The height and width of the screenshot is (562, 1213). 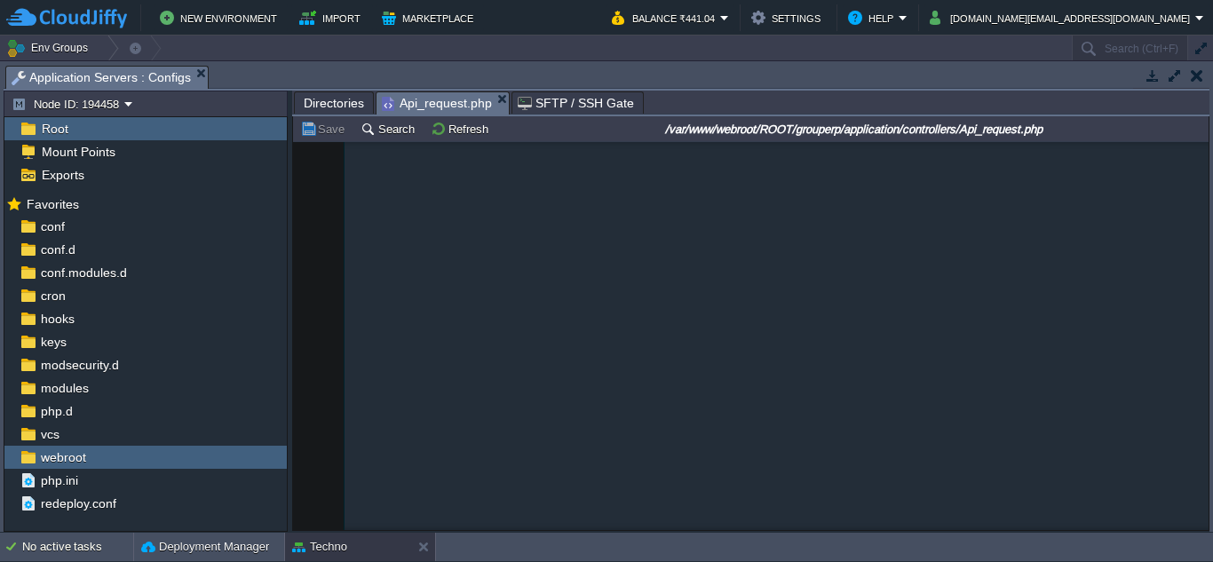 What do you see at coordinates (54, 129) in the screenshot?
I see `a: Root` at bounding box center [54, 129].